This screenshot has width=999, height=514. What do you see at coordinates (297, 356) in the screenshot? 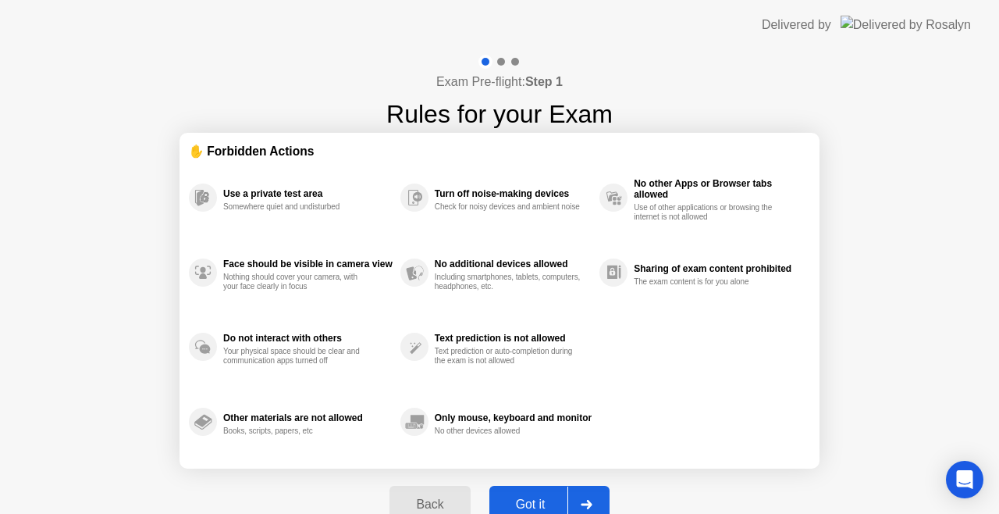
I see `div: Your physical space should be clear and communication apps turned off` at bounding box center [297, 356].